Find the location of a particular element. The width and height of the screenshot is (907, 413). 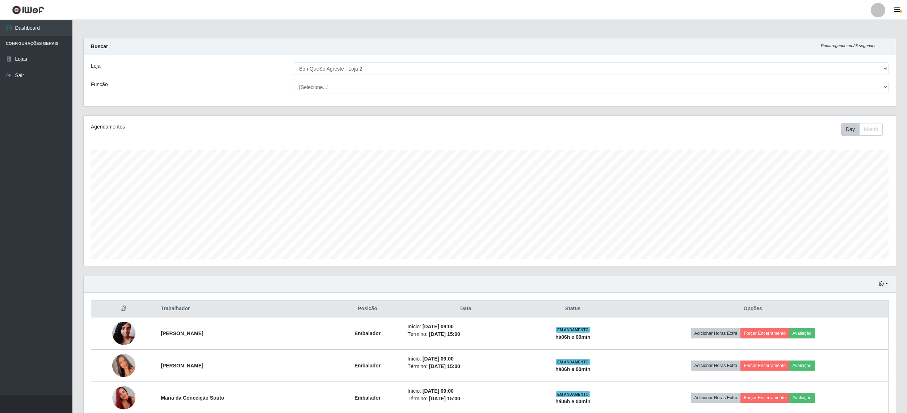

th: Status is located at coordinates (573, 309).